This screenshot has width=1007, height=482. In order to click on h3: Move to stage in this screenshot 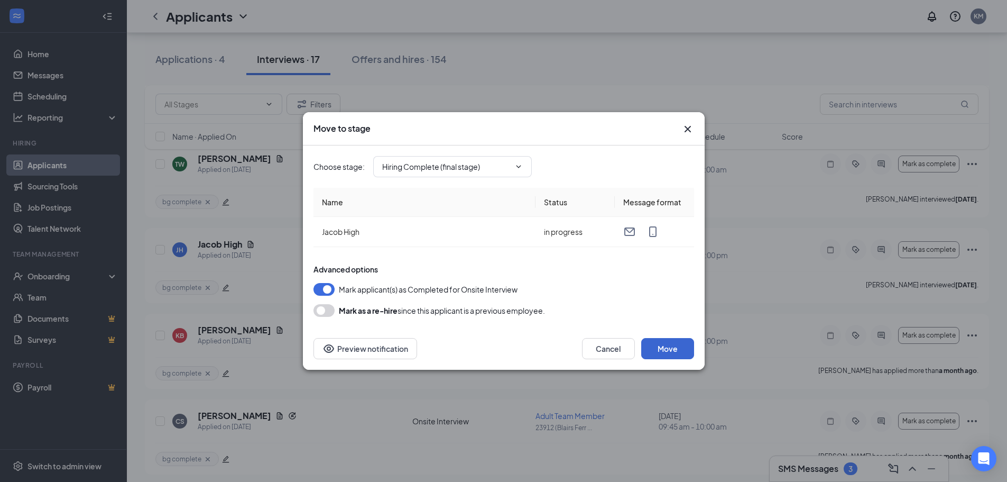, I will do `click(342, 128)`.